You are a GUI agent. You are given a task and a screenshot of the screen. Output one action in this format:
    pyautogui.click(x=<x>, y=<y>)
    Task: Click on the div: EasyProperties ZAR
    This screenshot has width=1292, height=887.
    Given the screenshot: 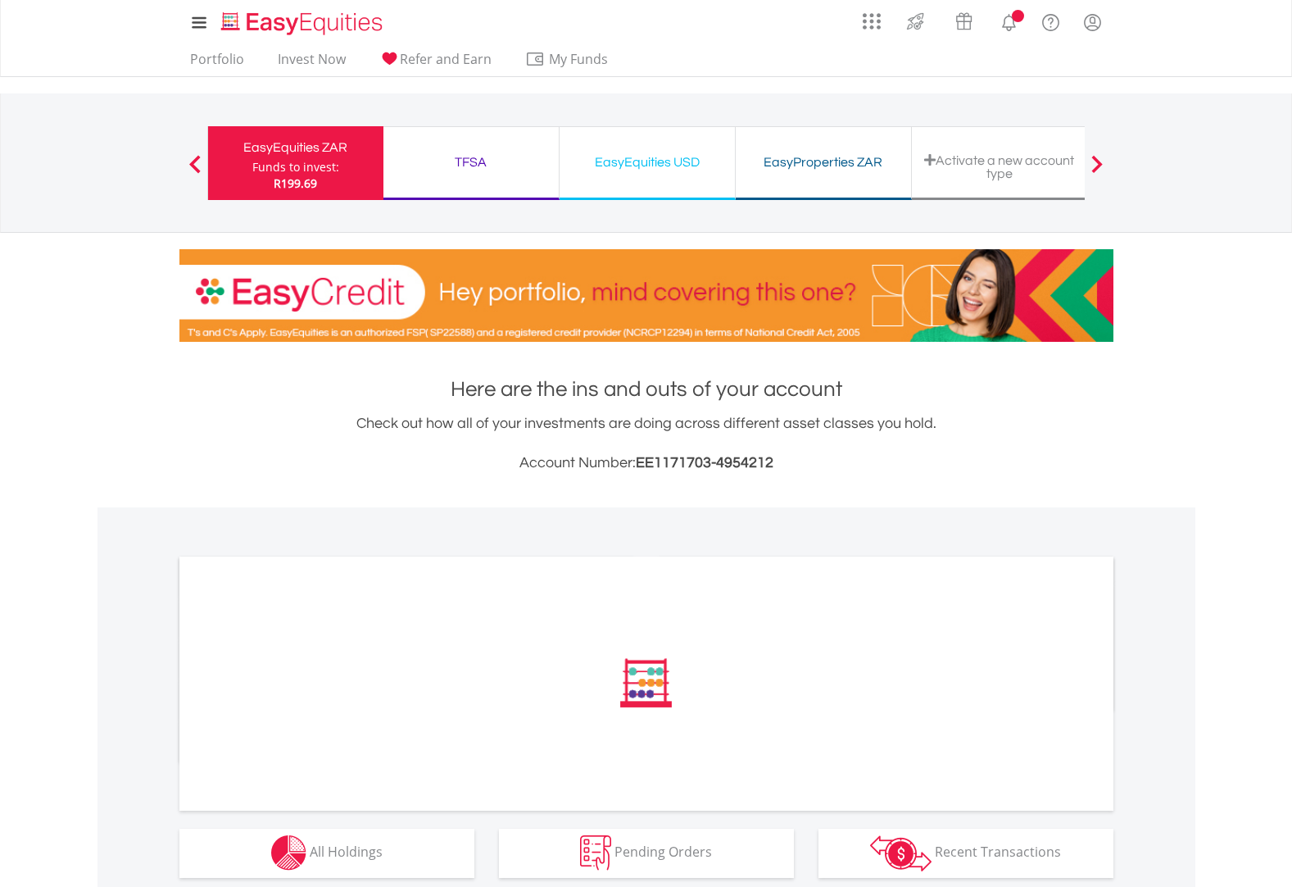 What is the action you would take?
    pyautogui.click(x=824, y=162)
    